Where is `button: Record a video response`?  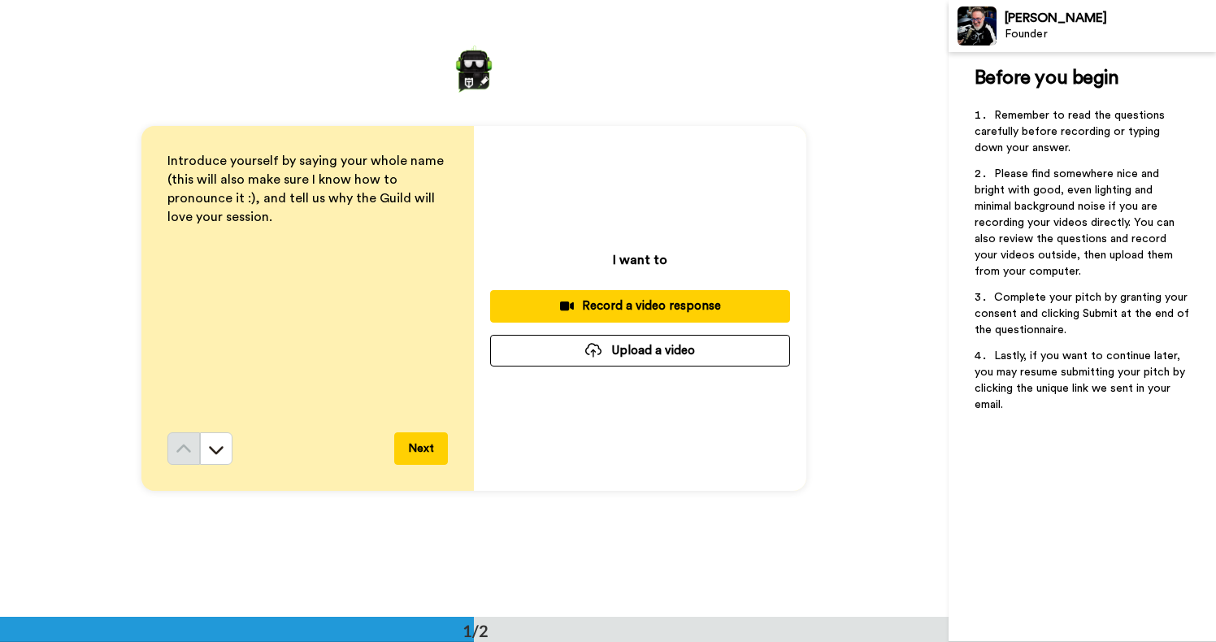
button: Record a video response is located at coordinates (640, 306).